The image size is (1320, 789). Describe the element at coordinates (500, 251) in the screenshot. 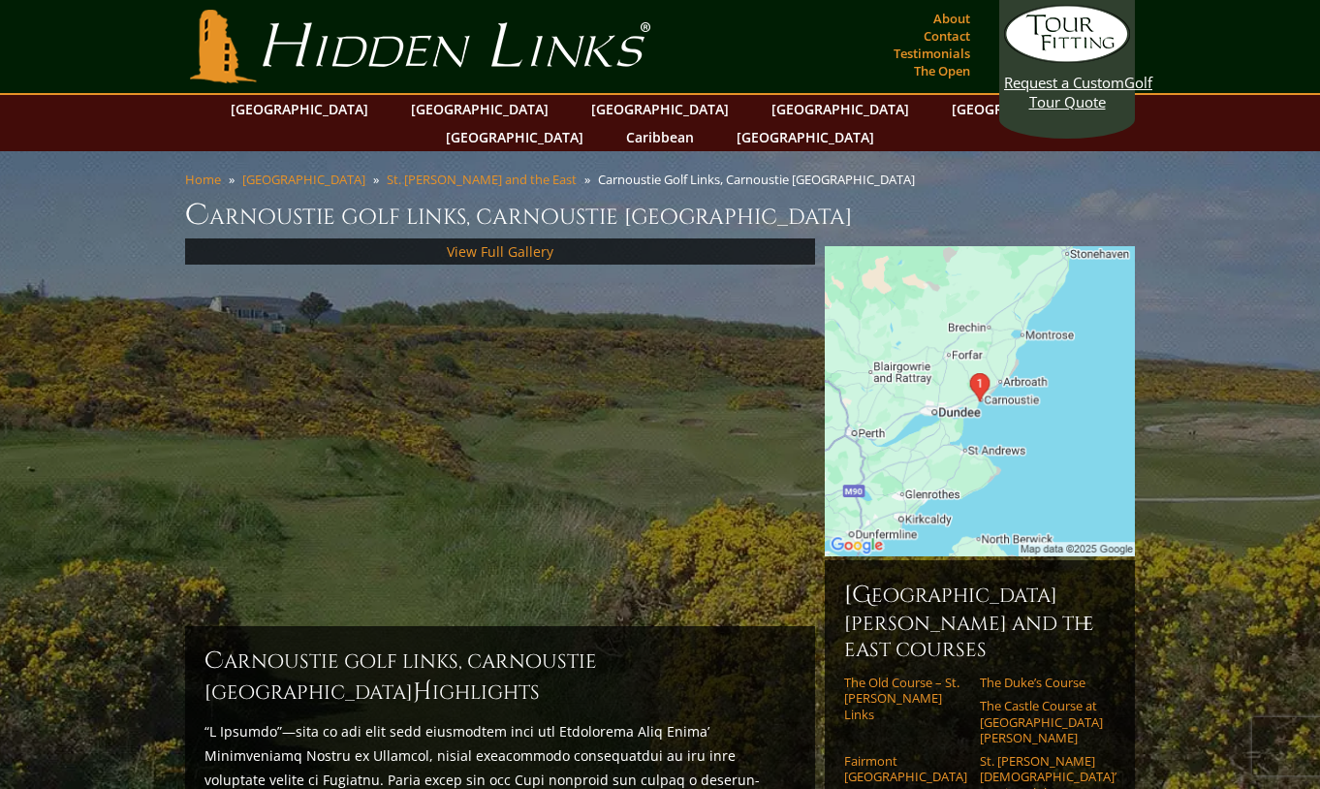

I see `a: View Full Gallery` at that location.